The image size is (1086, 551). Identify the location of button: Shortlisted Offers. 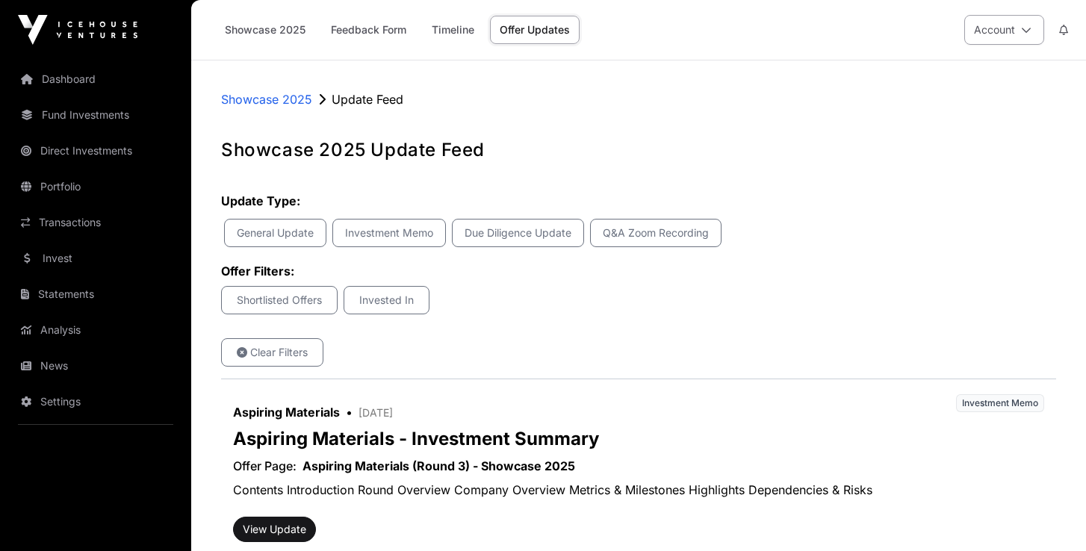
(279, 300).